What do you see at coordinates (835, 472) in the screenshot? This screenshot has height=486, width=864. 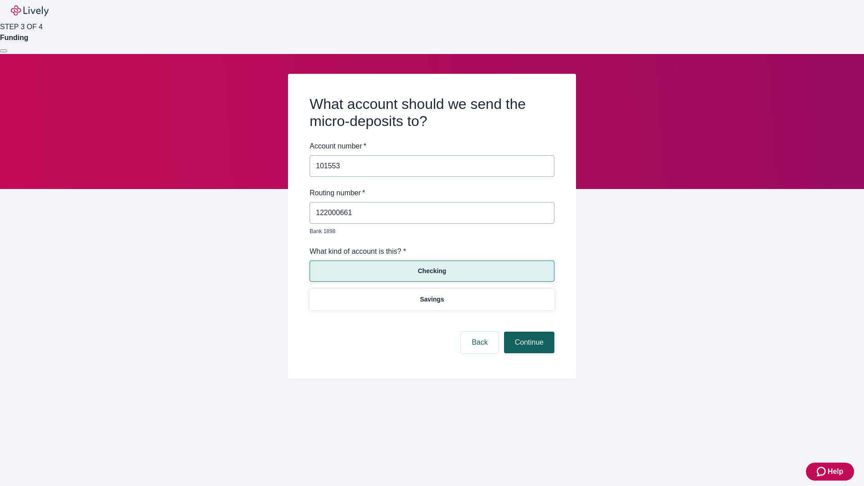 I see `span: Help` at bounding box center [835, 472].